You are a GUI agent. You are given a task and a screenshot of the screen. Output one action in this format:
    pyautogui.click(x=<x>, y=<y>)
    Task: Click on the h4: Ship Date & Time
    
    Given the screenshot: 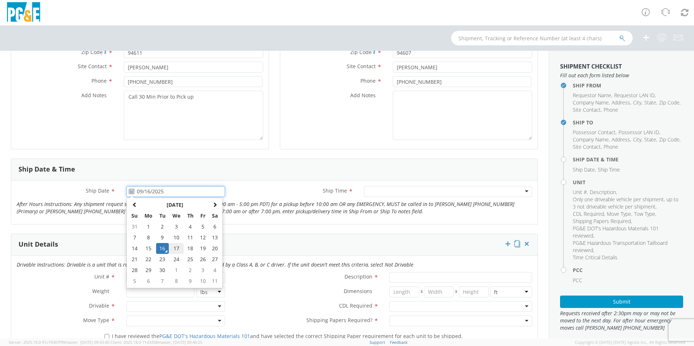 What is the action you would take?
    pyautogui.click(x=628, y=159)
    